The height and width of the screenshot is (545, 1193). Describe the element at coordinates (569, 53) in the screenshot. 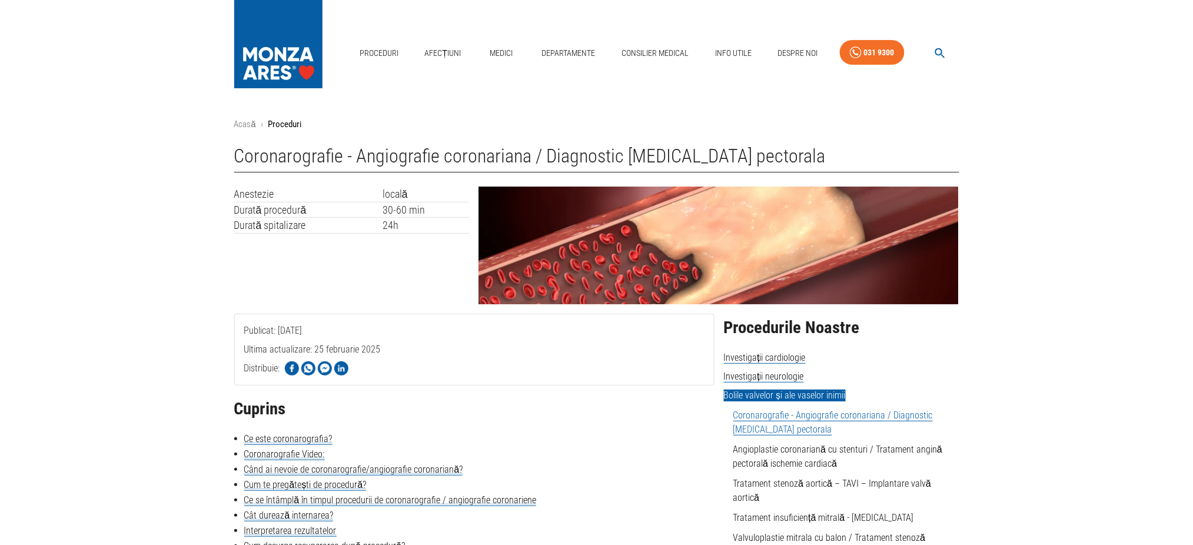

I see `a: Departamente` at that location.